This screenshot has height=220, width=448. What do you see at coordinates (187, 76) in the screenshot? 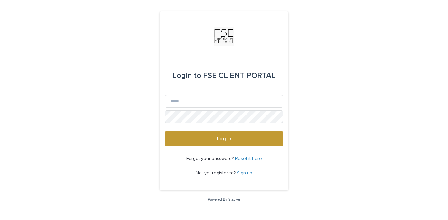
I see `span: Login to` at bounding box center [187, 76].